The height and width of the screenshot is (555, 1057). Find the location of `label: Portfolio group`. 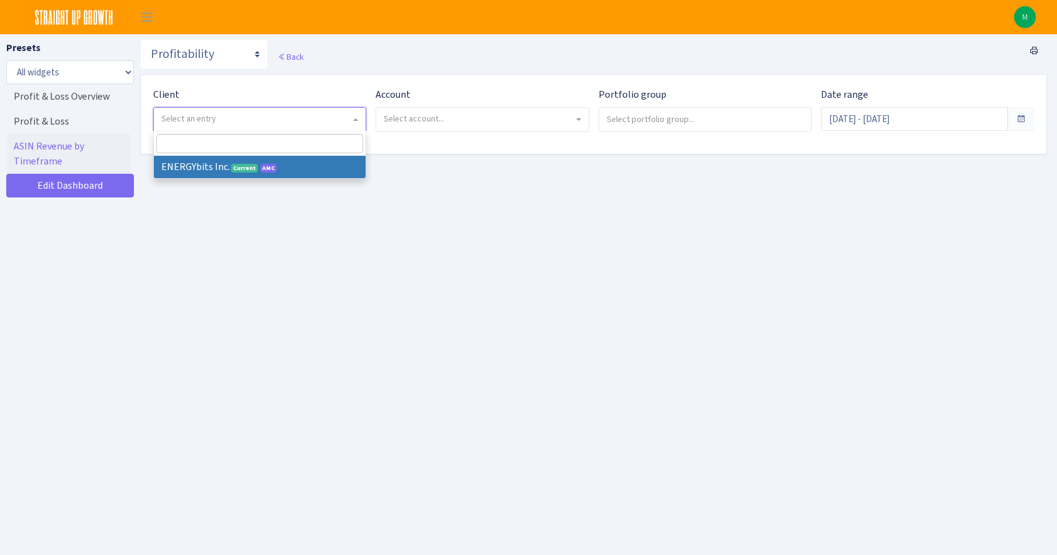

label: Portfolio group is located at coordinates (632, 95).